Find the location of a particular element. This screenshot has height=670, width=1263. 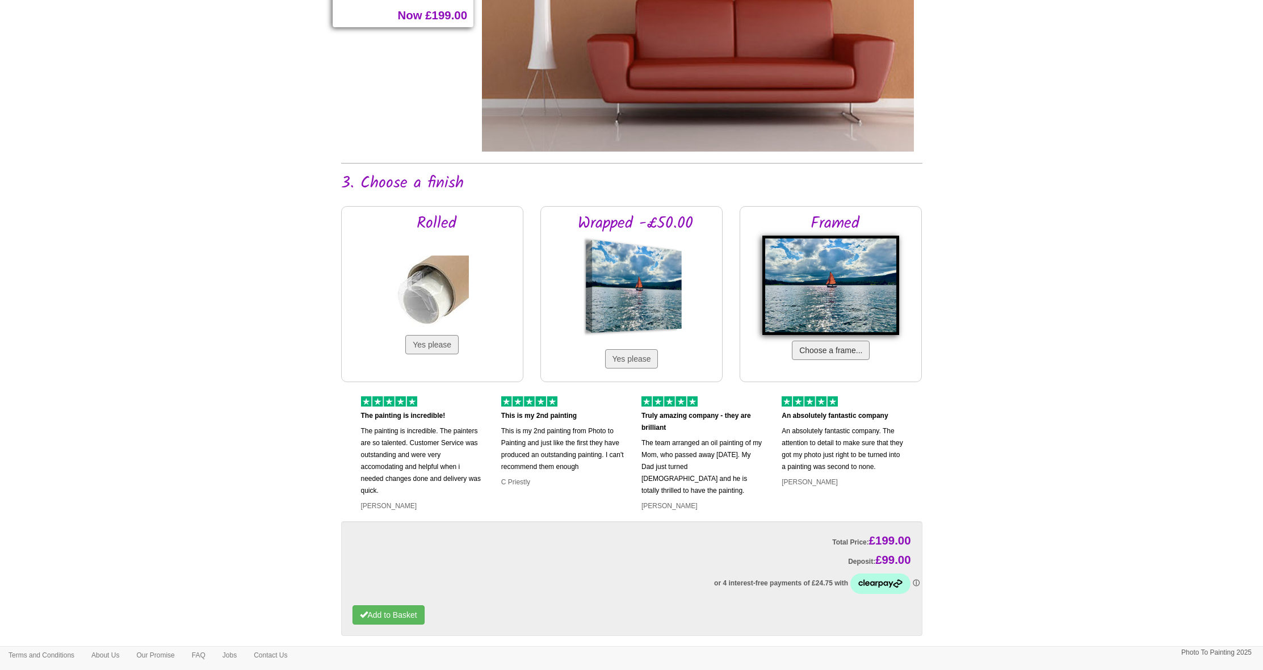

img: Framed is located at coordinates (830, 285).